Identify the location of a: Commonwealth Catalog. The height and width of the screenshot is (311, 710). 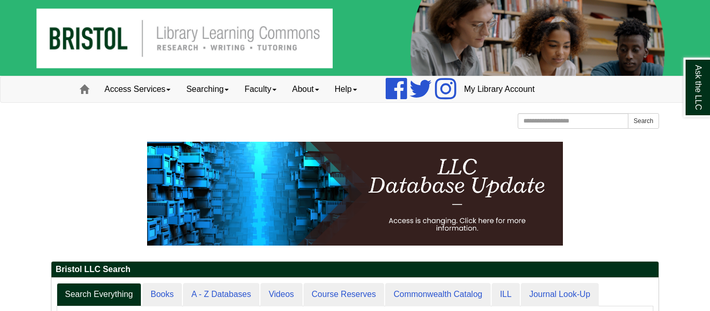
(438, 295).